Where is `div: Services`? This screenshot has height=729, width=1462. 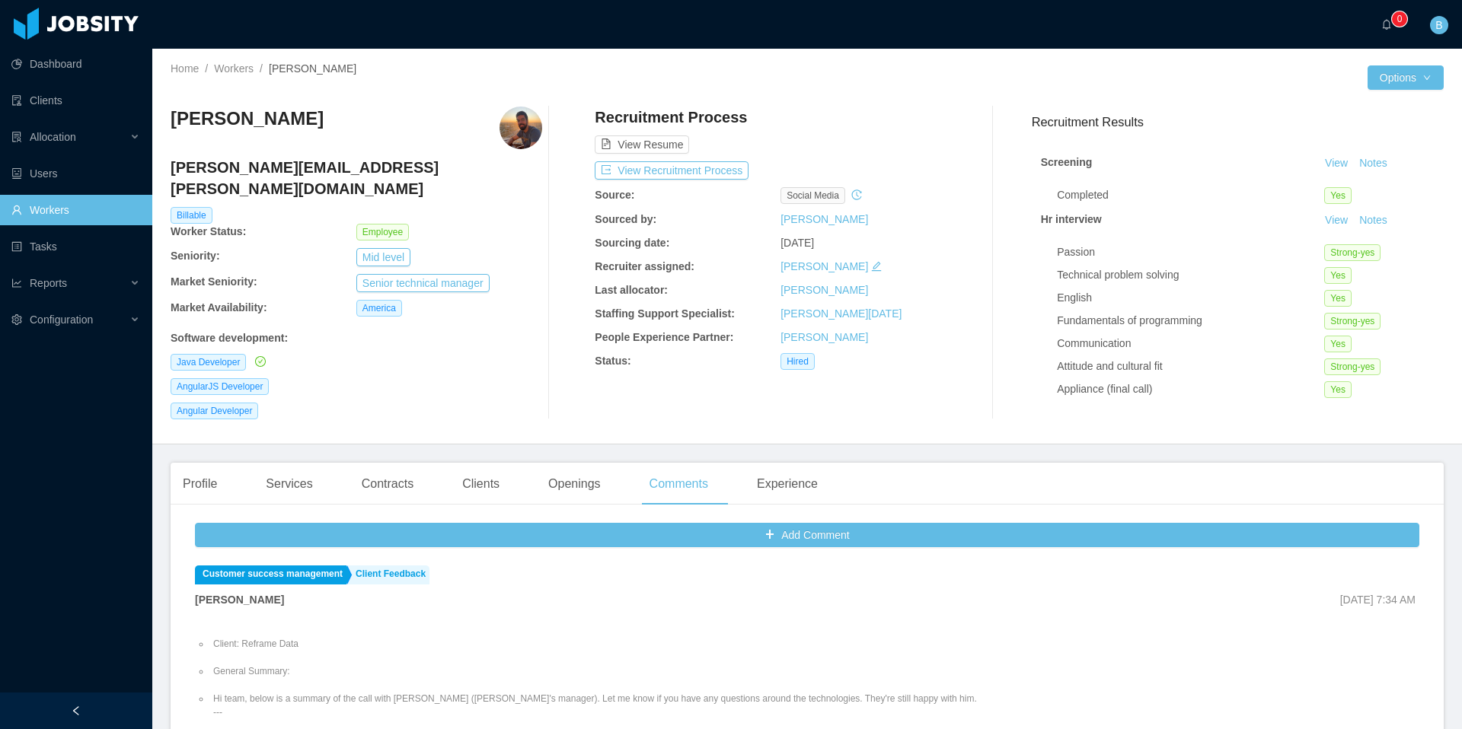 div: Services is located at coordinates (289, 484).